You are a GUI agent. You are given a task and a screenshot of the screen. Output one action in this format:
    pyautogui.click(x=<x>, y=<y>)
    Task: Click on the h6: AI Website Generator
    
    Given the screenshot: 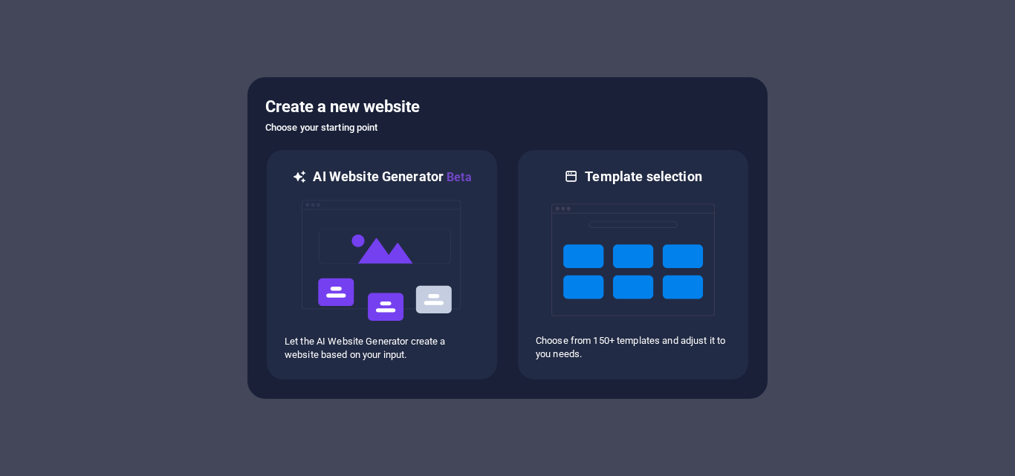 What is the action you would take?
    pyautogui.click(x=392, y=177)
    